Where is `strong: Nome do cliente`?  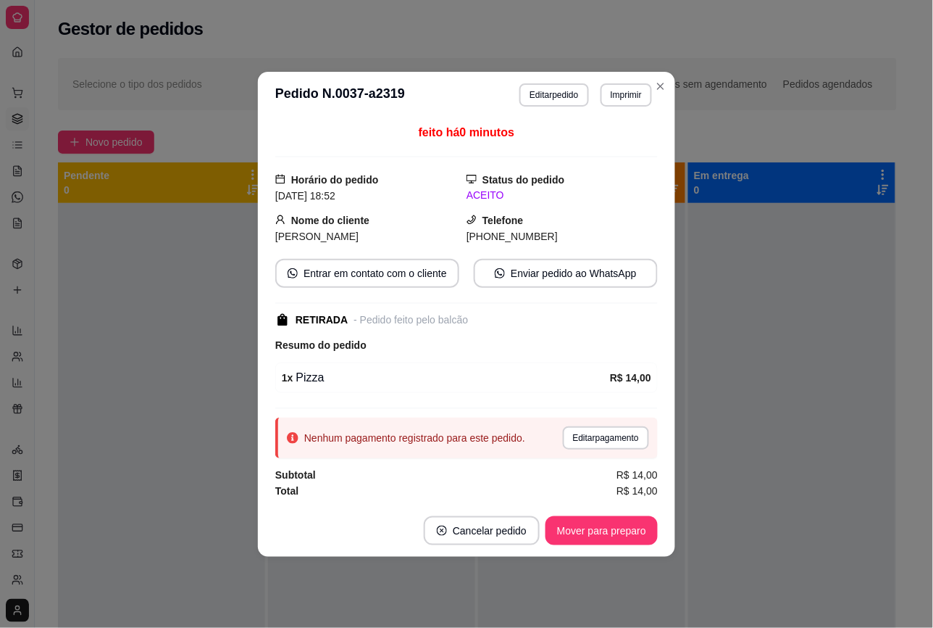
strong: Nome do cliente is located at coordinates (330, 220).